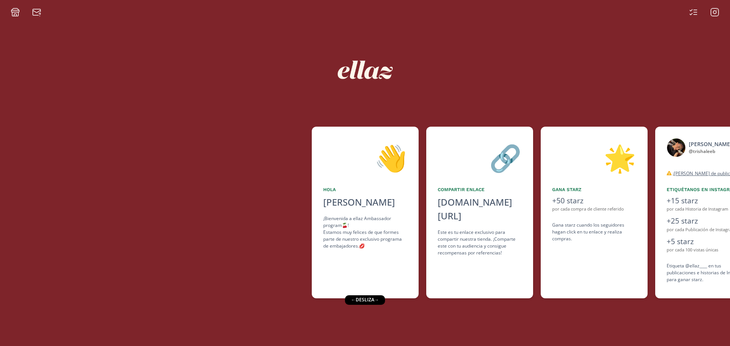 The width and height of the screenshot is (730, 346). I want to click on div: Gana starz cuando los seguidores hagan click en tu enlace y realiza compras ., so click(594, 232).